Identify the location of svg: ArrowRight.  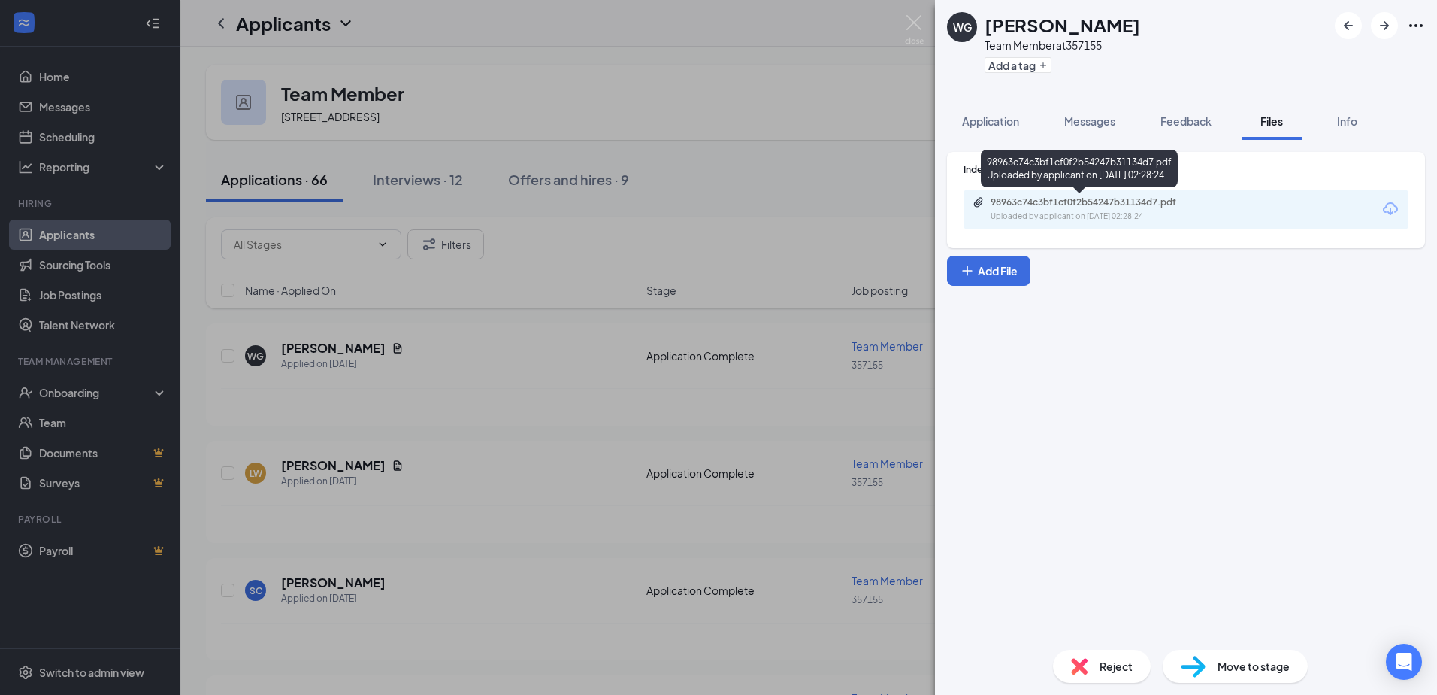
(1385, 26).